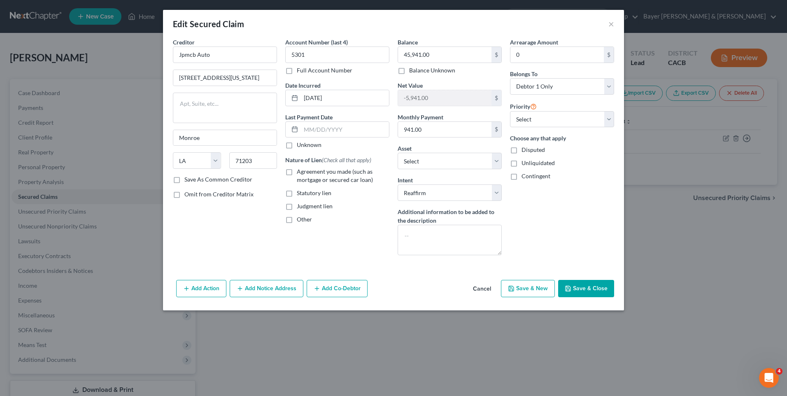 This screenshot has height=396, width=787. What do you see at coordinates (335, 175) in the screenshot?
I see `span: Agreement you made (such as mortgage or secured car loan)` at bounding box center [335, 175].